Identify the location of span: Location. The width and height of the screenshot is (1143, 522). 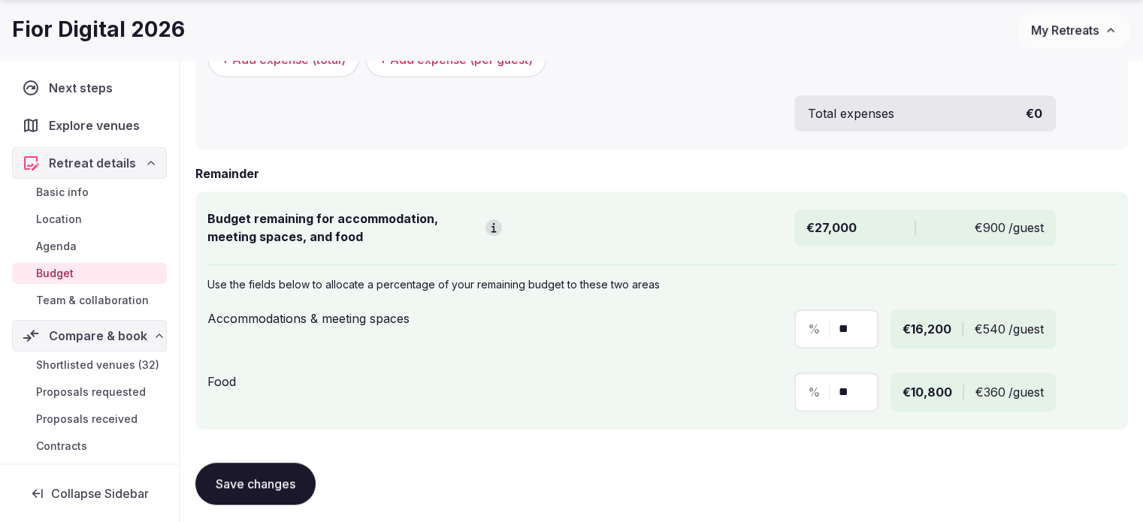
(59, 220).